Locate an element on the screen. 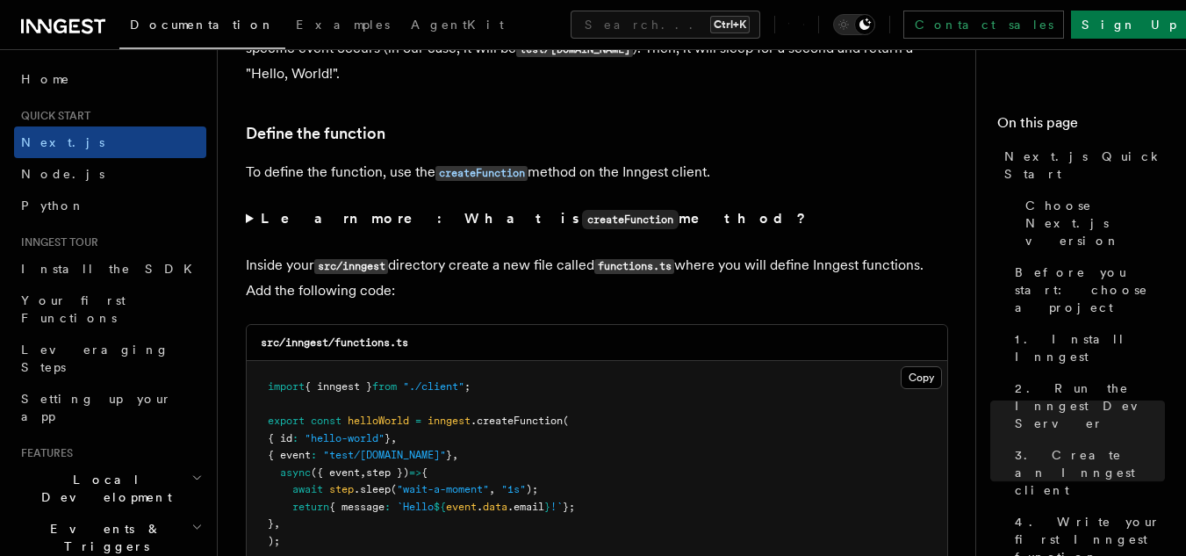 The width and height of the screenshot is (1186, 556). span: "hello-world" is located at coordinates (344, 438).